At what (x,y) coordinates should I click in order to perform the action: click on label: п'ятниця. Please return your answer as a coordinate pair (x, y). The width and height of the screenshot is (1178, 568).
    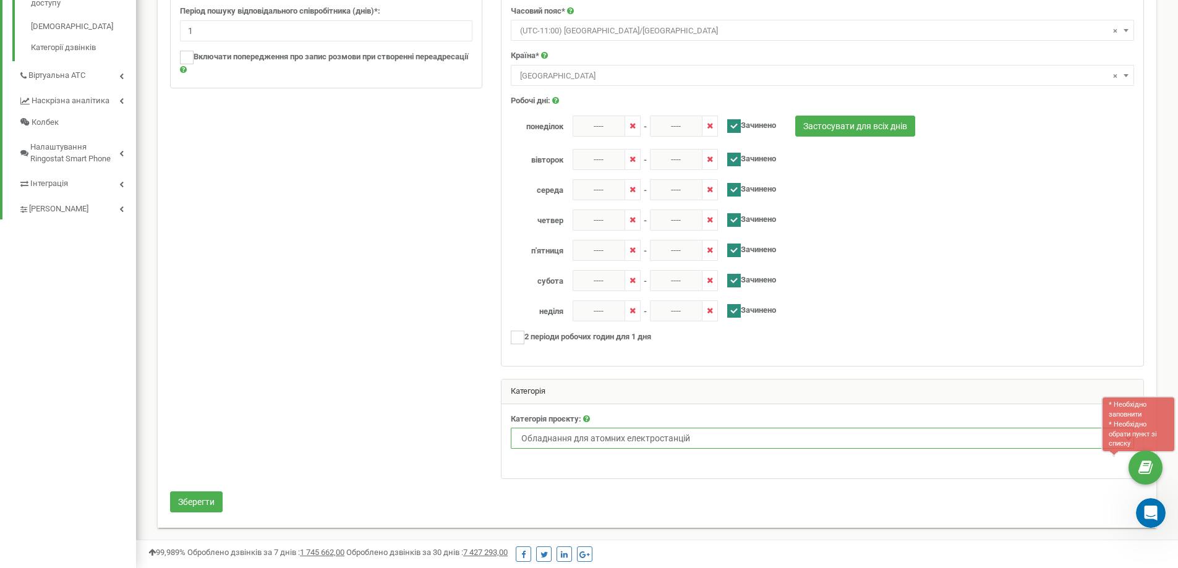
    Looking at the image, I should click on (537, 249).